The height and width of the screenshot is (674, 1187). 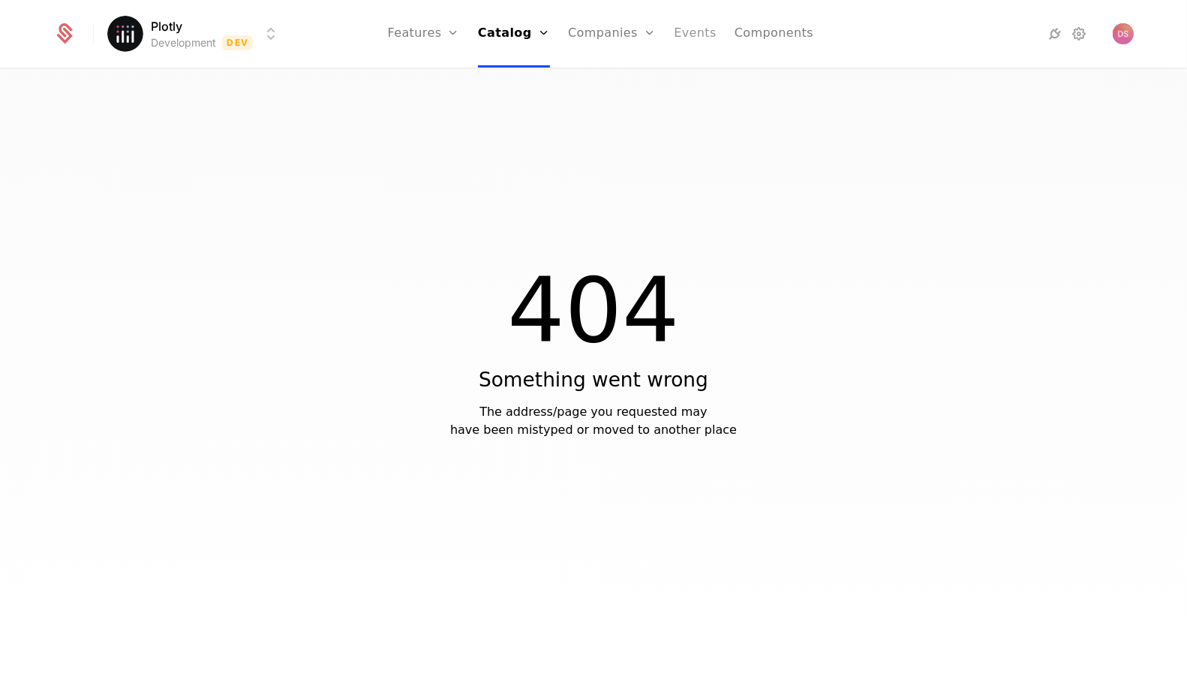 What do you see at coordinates (1123, 34) in the screenshot?
I see `button: Open user button` at bounding box center [1123, 34].